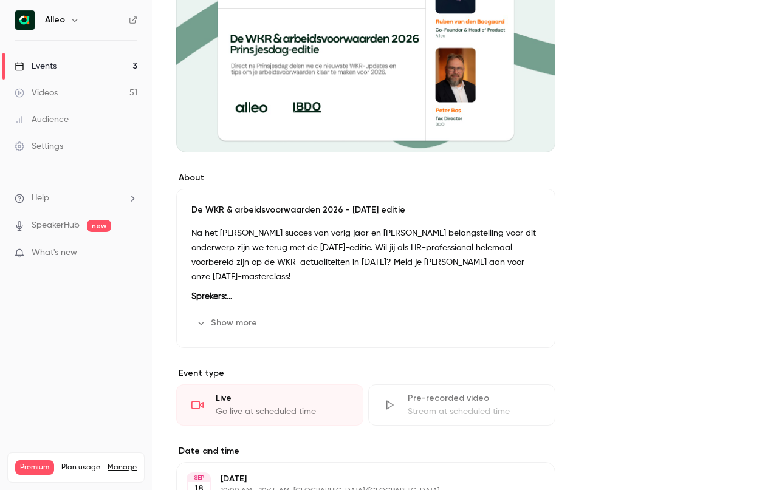 The height and width of the screenshot is (490, 765). Describe the element at coordinates (25, 20) in the screenshot. I see `img: Alleo` at that location.